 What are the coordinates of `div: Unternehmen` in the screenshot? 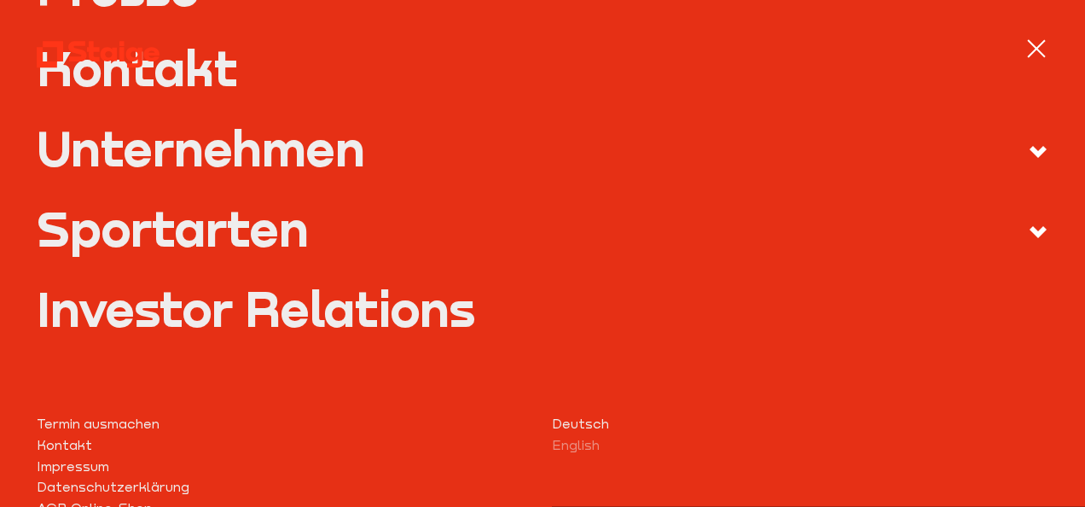 It's located at (200, 148).